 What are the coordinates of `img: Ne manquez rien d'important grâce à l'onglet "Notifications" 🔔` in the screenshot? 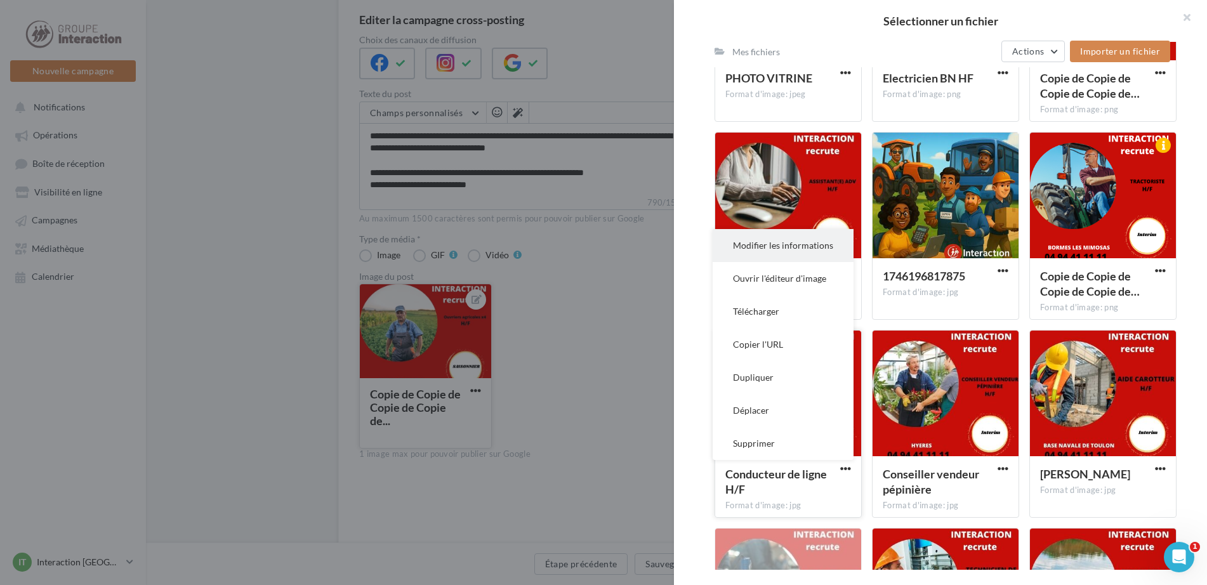 It's located at (127, 305).